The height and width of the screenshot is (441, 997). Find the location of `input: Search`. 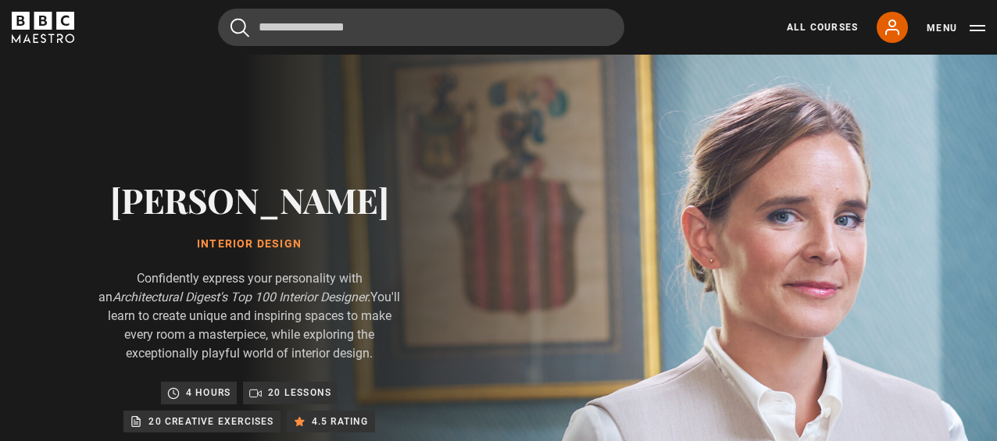

input: Search is located at coordinates (421, 27).